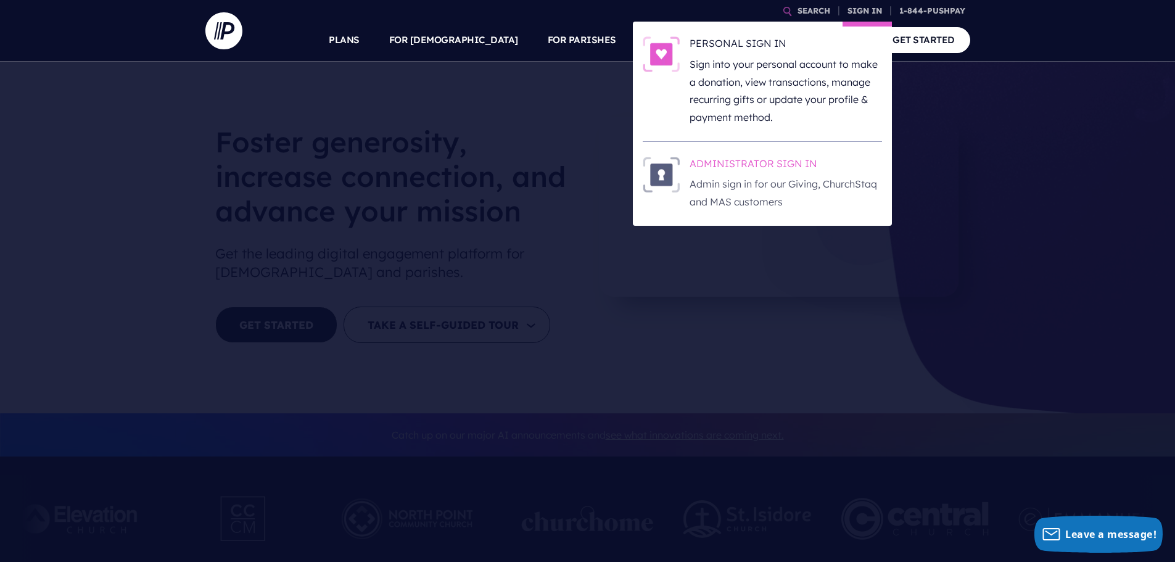 The width and height of the screenshot is (1175, 562). What do you see at coordinates (661, 54) in the screenshot?
I see `img: PERSONAL SIGN IN - Illustration` at bounding box center [661, 54].